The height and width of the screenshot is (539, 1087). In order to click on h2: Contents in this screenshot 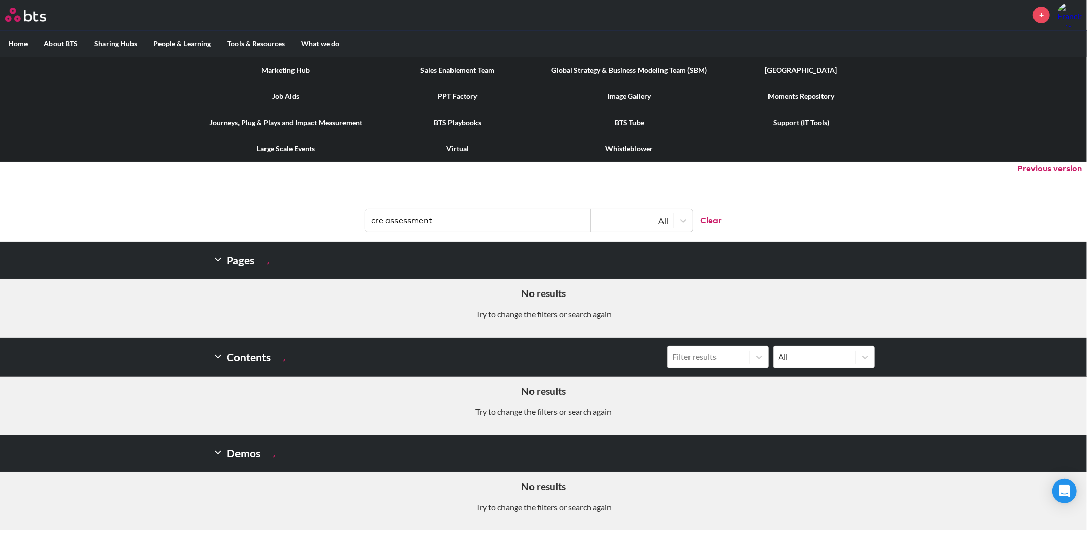, I will do `click(249, 357)`.